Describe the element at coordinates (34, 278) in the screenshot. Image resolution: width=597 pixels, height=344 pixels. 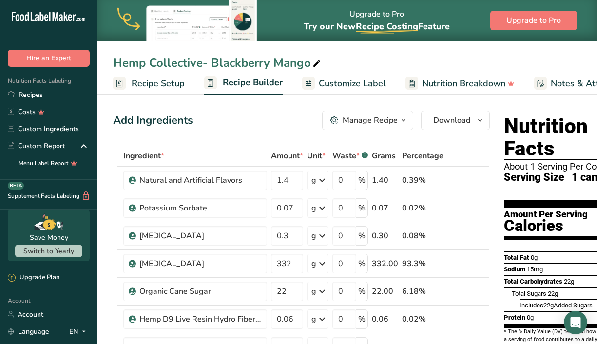
I see `div: Upgrade Plan` at that location.